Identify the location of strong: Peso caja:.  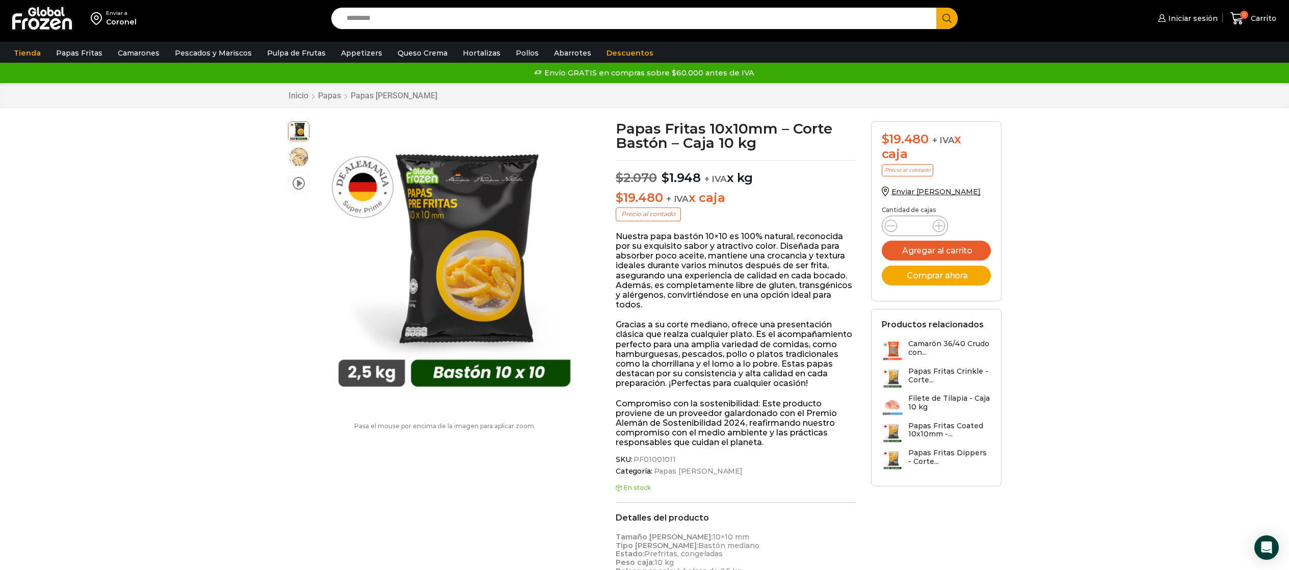
(635, 562).